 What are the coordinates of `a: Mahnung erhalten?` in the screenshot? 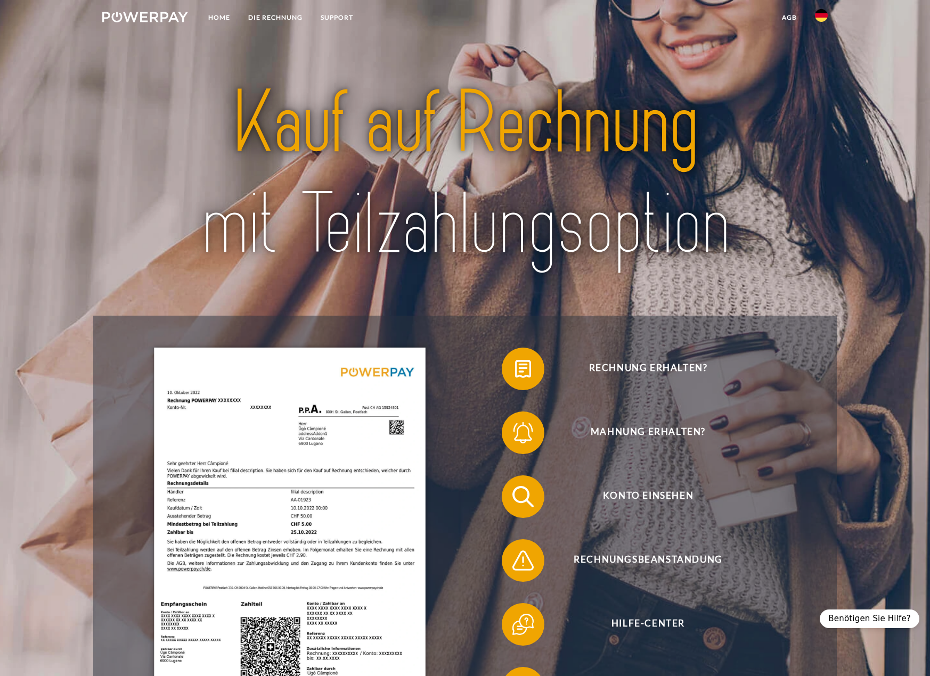 It's located at (640, 433).